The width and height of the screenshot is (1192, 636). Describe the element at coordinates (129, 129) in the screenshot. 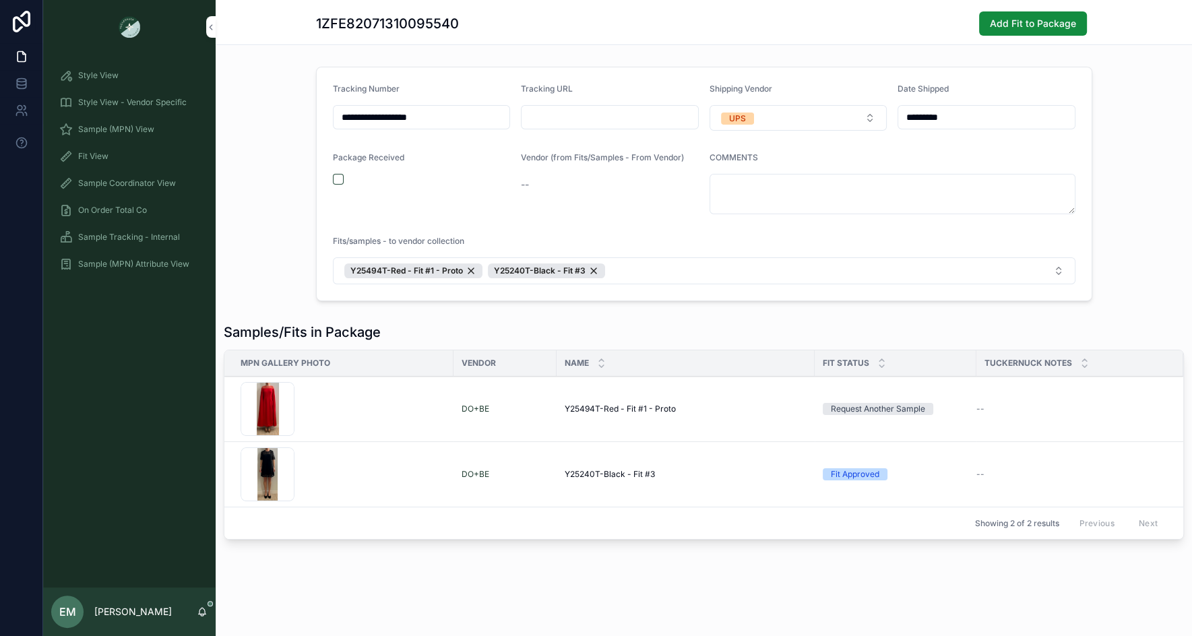

I see `a: Sample (MPN) View` at that location.